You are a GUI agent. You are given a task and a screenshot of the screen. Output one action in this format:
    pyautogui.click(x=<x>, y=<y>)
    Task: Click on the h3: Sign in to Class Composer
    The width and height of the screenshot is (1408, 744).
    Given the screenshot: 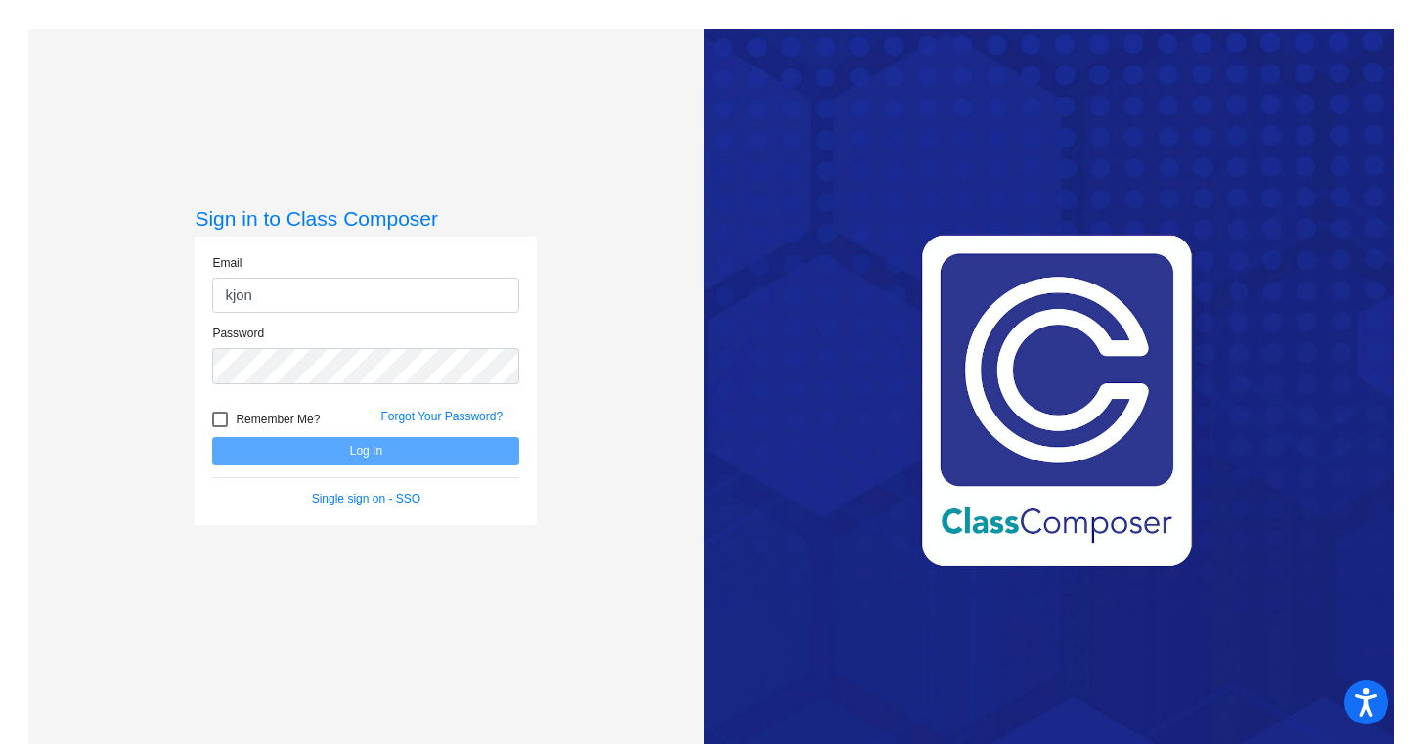 What is the action you would take?
    pyautogui.click(x=366, y=218)
    